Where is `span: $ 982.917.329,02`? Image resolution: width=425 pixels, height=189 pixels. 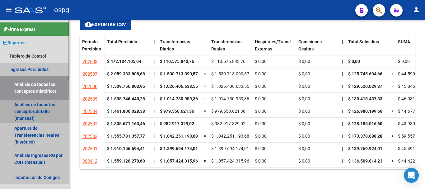
span: $ 982.917.329,02 is located at coordinates (177, 124).